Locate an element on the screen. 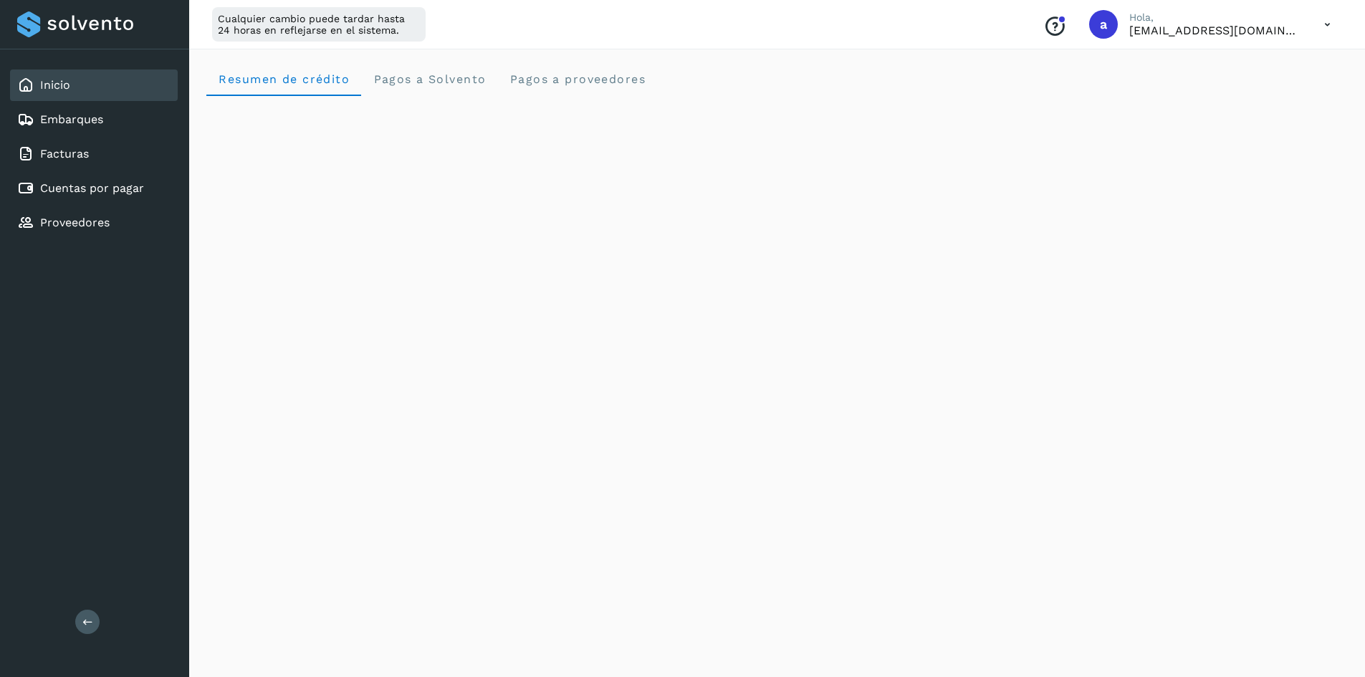  span: Pagos a Solvento is located at coordinates (429, 79).